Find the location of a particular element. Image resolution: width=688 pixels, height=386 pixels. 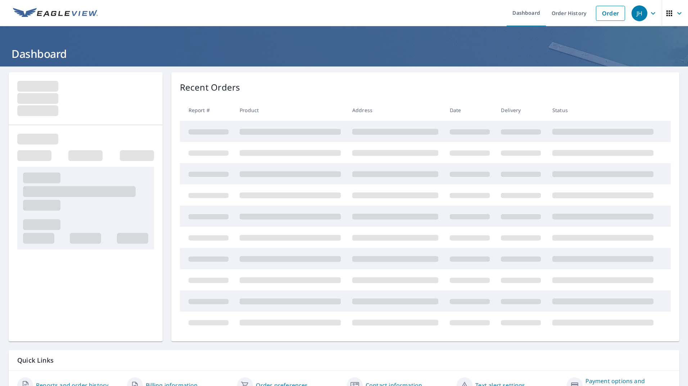

th: Report # is located at coordinates (207, 110).